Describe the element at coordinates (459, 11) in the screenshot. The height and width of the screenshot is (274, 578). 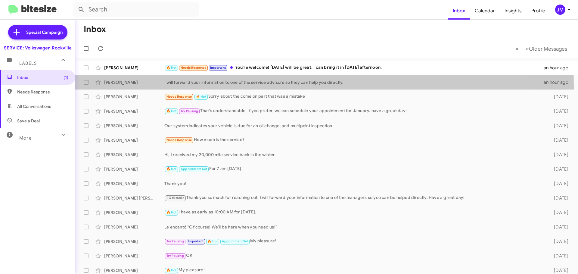
I see `a: Inbox` at that location.